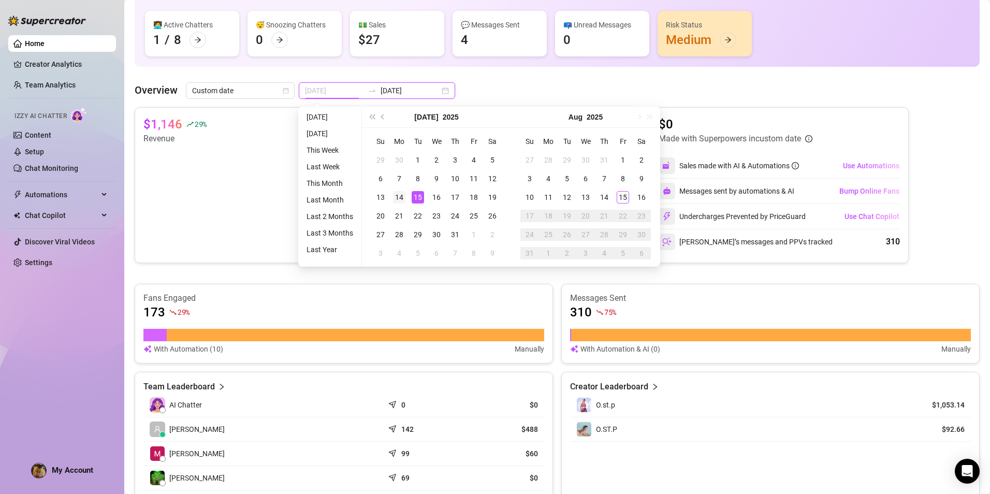 The width and height of the screenshot is (990, 494). I want to click on td: 2025-08-10, so click(530, 197).